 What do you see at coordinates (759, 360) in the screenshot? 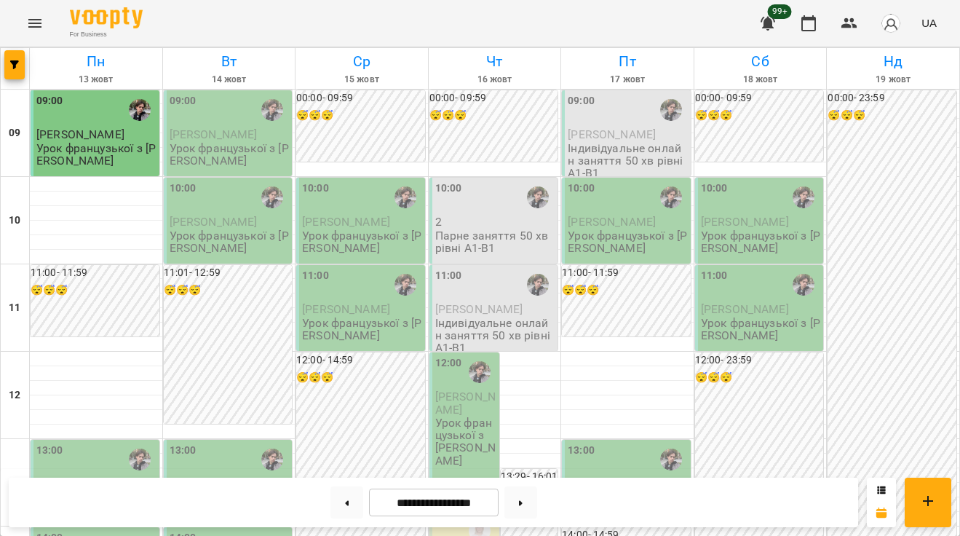
I see `h6: 12:00 - 23:59` at bounding box center [759, 360].